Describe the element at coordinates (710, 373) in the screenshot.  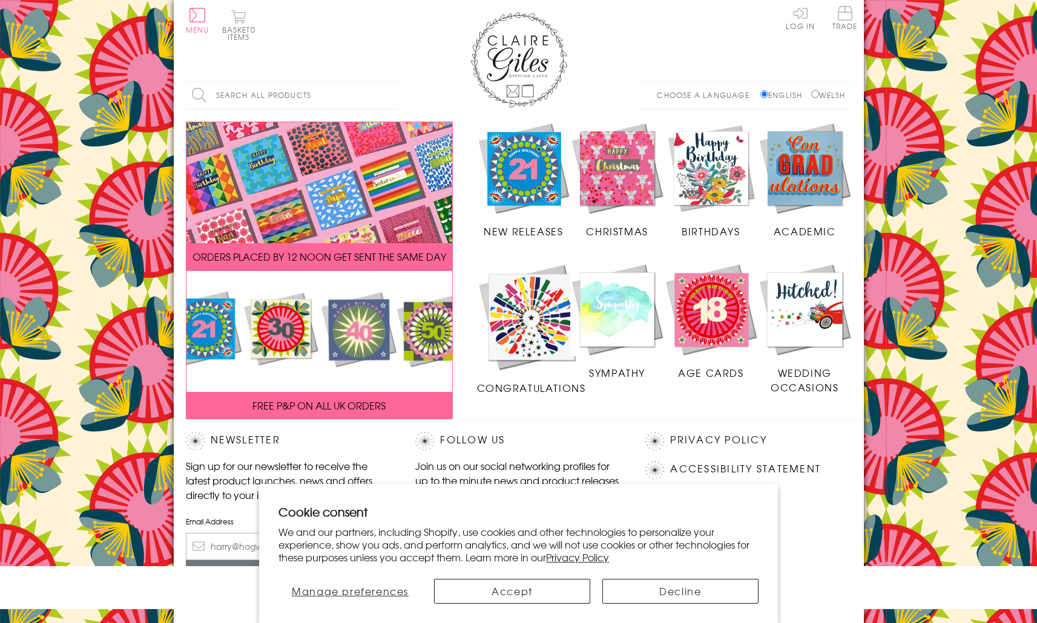
I see `span: Age Cards` at that location.